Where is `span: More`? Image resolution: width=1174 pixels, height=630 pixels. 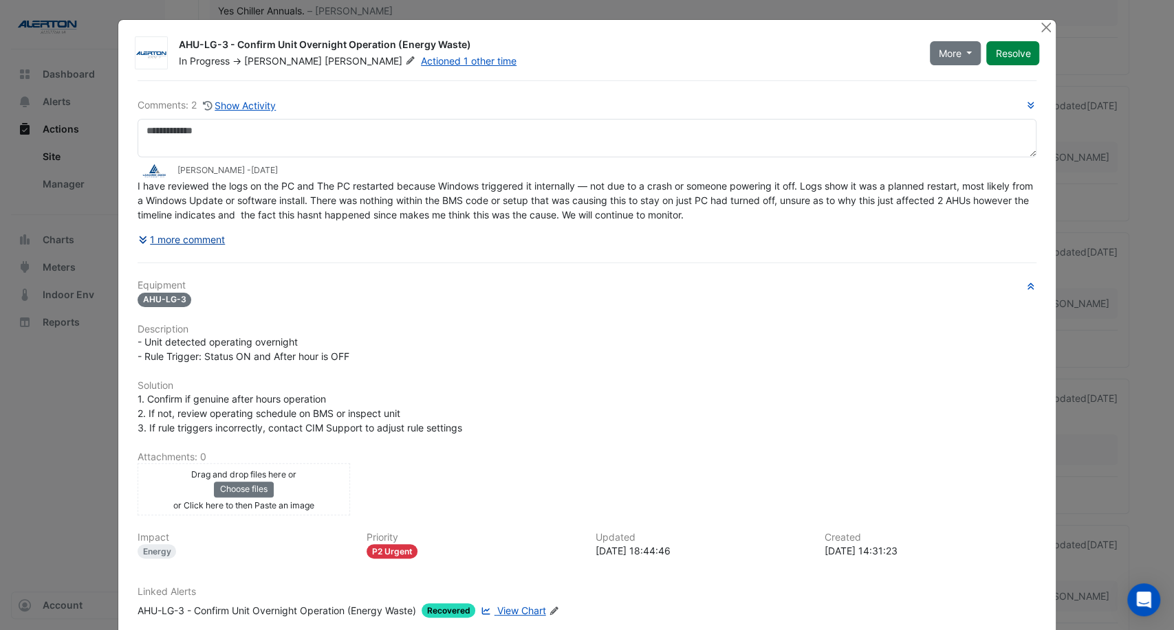 span: More is located at coordinates (950, 53).